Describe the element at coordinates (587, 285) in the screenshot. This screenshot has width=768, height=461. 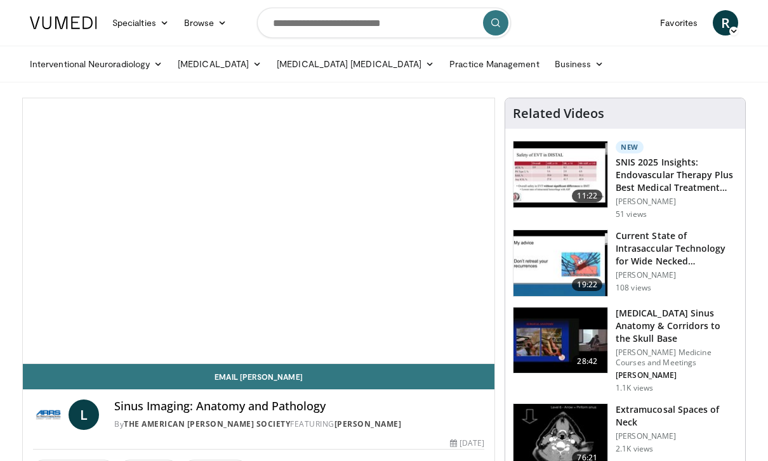
I see `span: 19:22` at that location.